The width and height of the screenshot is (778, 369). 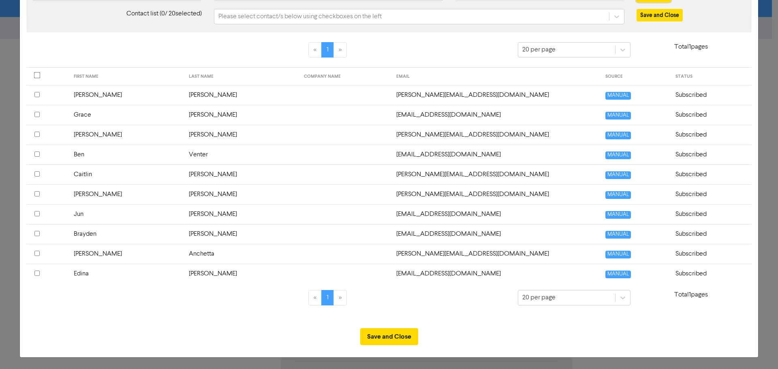 What do you see at coordinates (496, 115) in the screenshot?
I see `td: grace.g@eea-advisory.com.au` at bounding box center [496, 115].